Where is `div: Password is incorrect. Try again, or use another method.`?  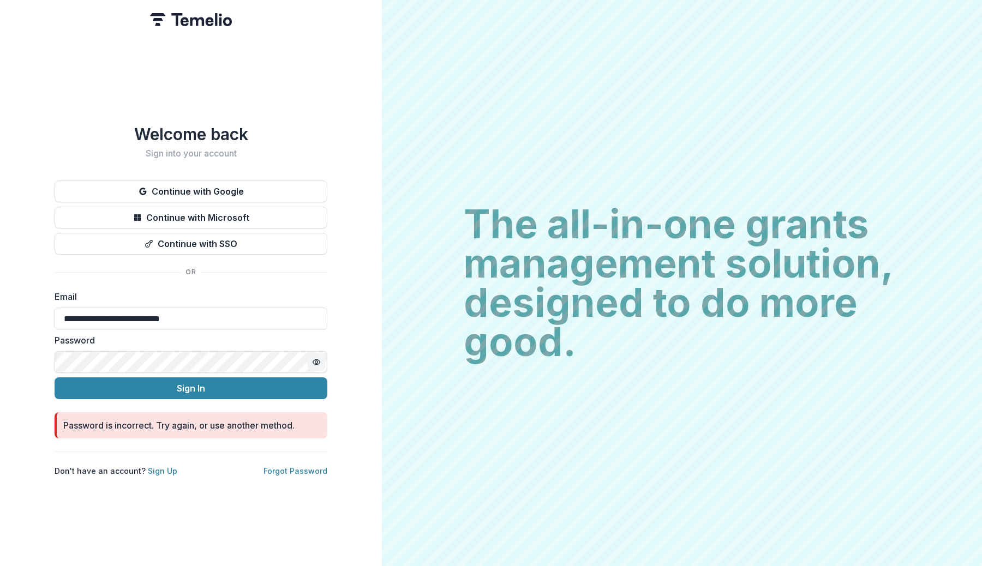
div: Password is incorrect. Try again, or use another method. is located at coordinates (179, 425).